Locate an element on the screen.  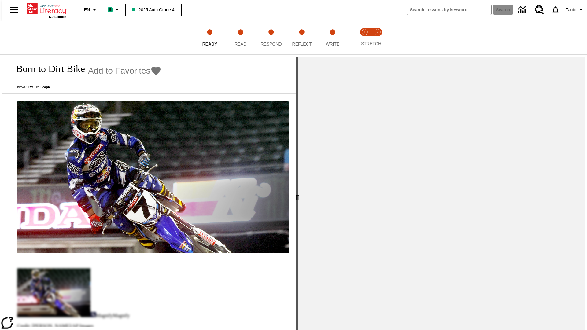
button: Open side menu is located at coordinates (14, 10).